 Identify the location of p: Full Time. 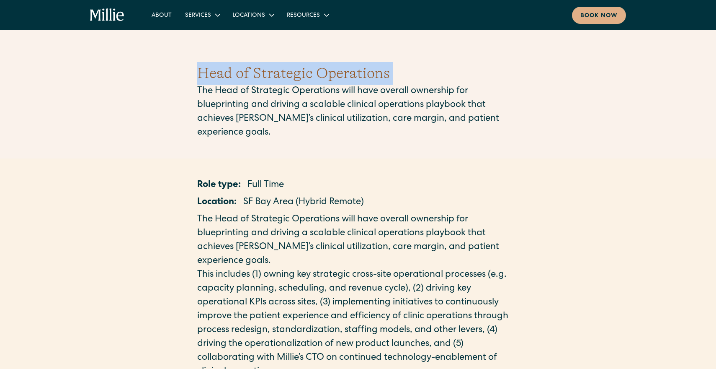
(266, 185).